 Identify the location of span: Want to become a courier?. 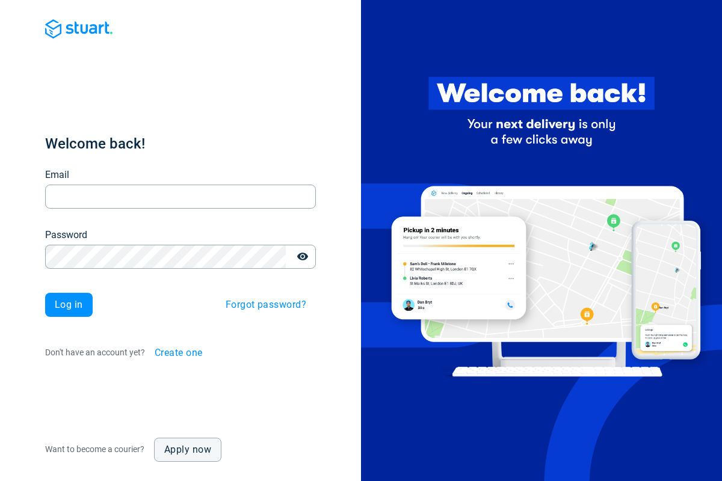
(94, 450).